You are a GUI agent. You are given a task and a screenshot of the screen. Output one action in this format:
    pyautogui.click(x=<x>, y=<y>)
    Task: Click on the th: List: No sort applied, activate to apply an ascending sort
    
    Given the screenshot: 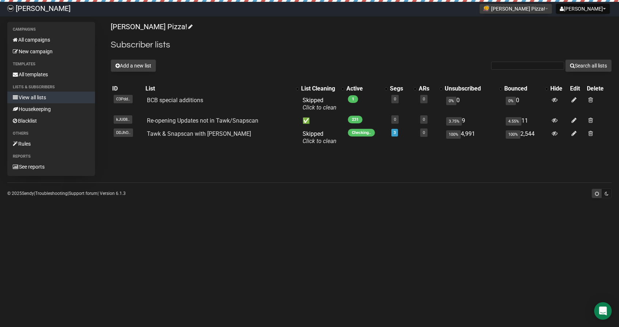 What is the action you would take?
    pyautogui.click(x=221, y=89)
    